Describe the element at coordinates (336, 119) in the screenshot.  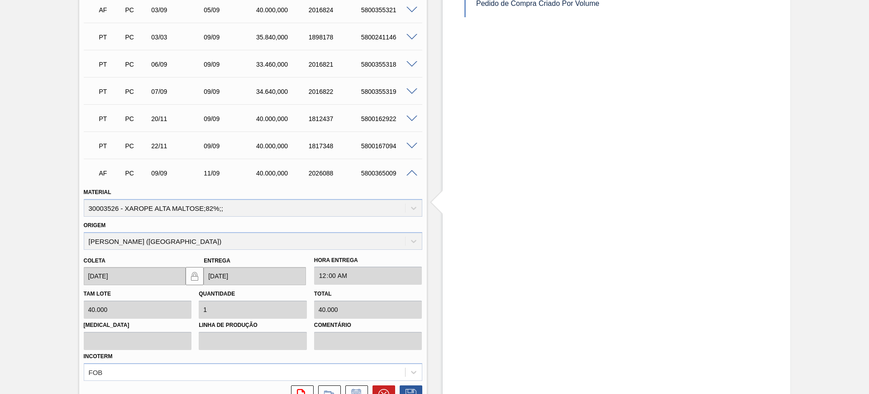
I see `div: 1812437` at that location.